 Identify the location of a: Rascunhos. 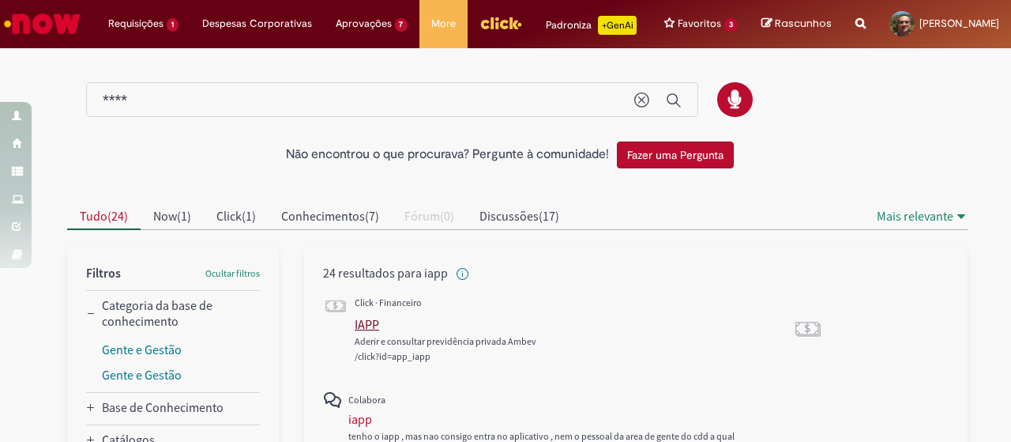
(797, 24).